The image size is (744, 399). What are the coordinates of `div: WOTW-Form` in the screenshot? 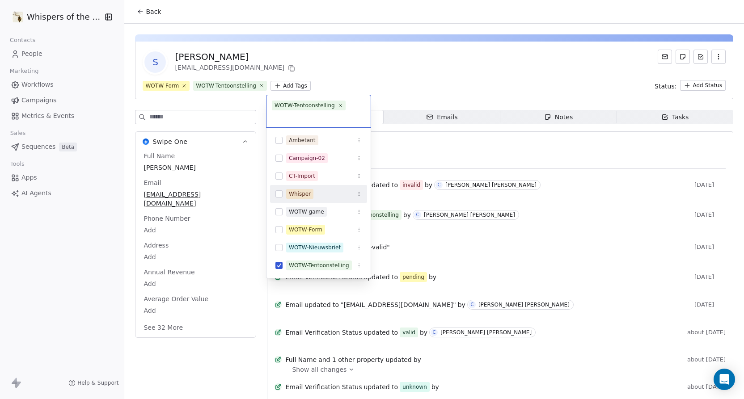 It's located at (305, 230).